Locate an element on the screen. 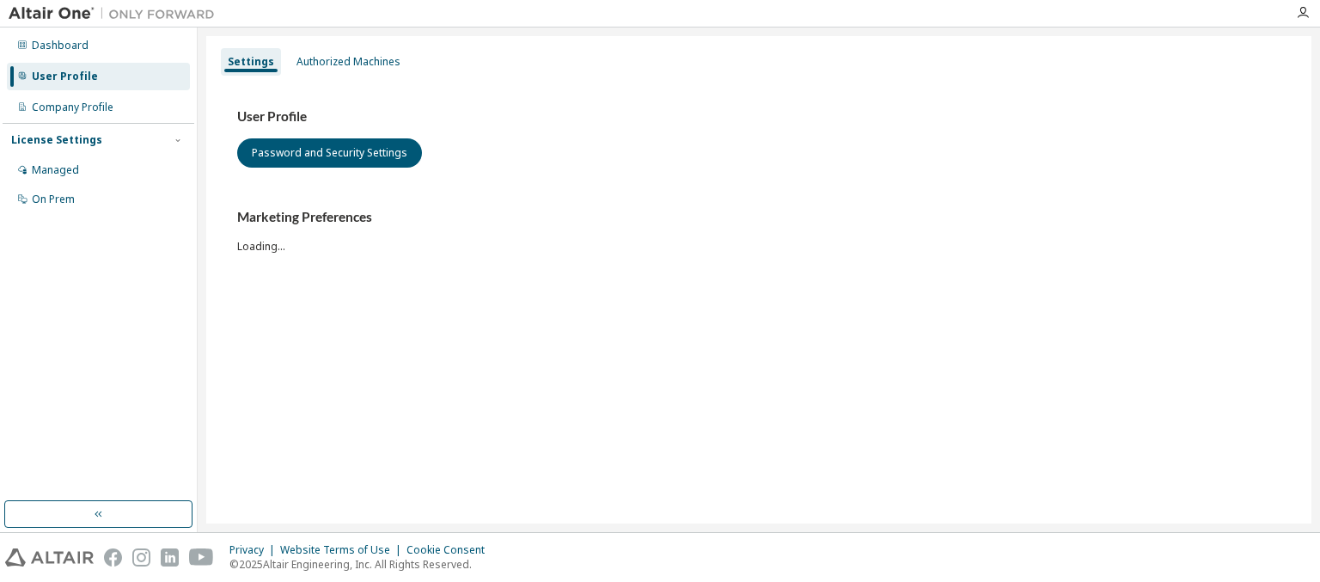 The height and width of the screenshot is (582, 1320). div: Authorized Machines is located at coordinates (348, 62).